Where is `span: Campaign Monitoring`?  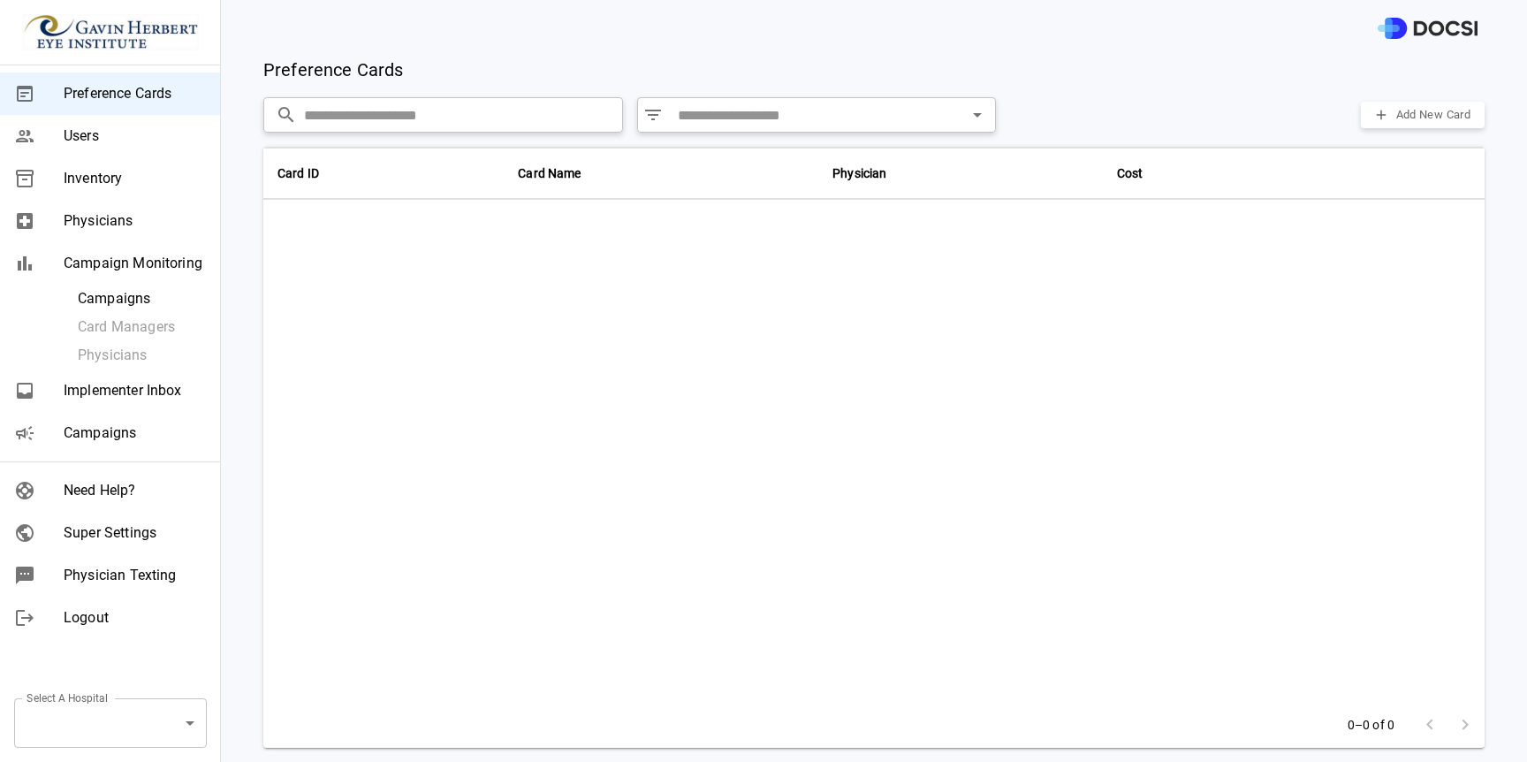 span: Campaign Monitoring is located at coordinates (134, 263).